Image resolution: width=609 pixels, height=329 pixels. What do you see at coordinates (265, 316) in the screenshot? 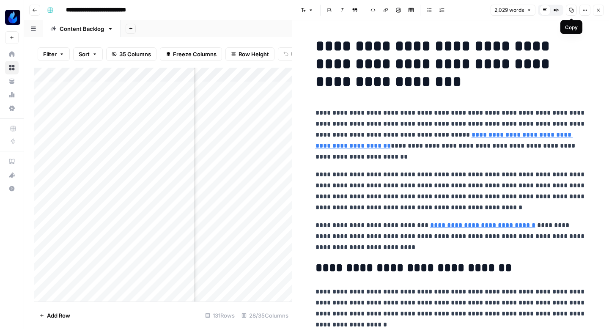
I see `div: 28/35 Columns` at bounding box center [265, 316].